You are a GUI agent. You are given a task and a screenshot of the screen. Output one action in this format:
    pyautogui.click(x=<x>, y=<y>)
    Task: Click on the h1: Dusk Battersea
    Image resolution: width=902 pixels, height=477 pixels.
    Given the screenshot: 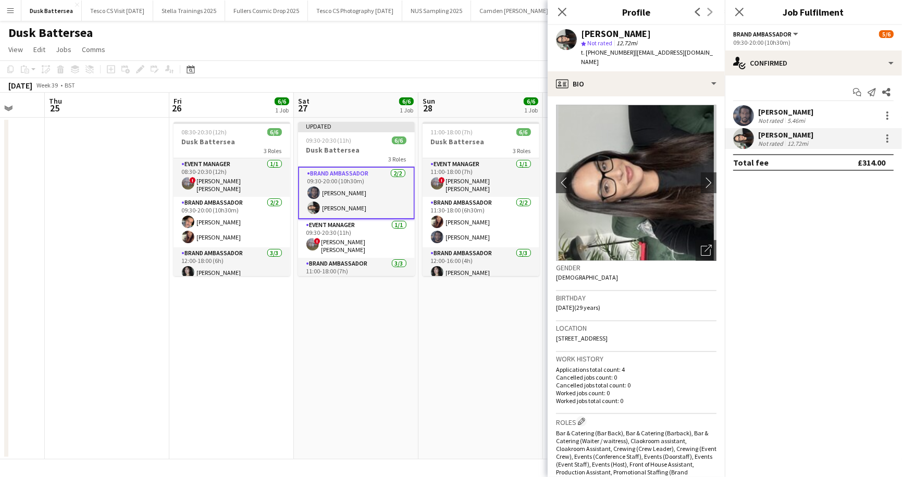 What is the action you would take?
    pyautogui.click(x=51, y=33)
    